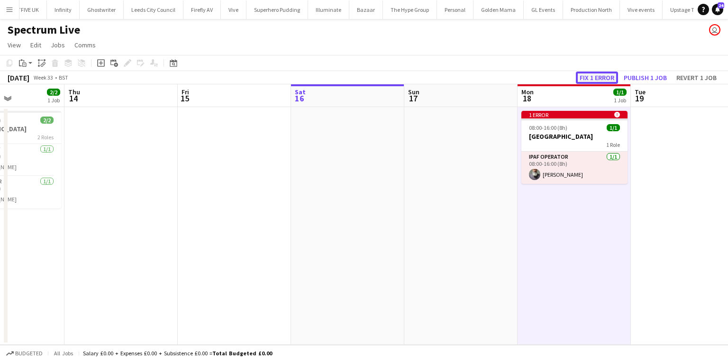 Image resolution: width=728 pixels, height=361 pixels. I want to click on button: Vive, so click(234, 9).